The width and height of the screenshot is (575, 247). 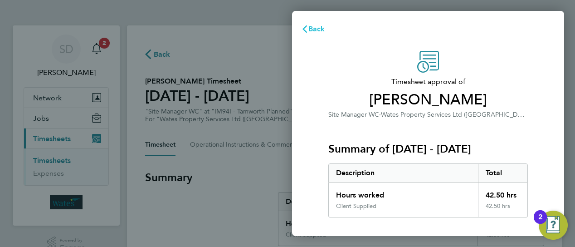 I want to click on div: Description, so click(x=403, y=173).